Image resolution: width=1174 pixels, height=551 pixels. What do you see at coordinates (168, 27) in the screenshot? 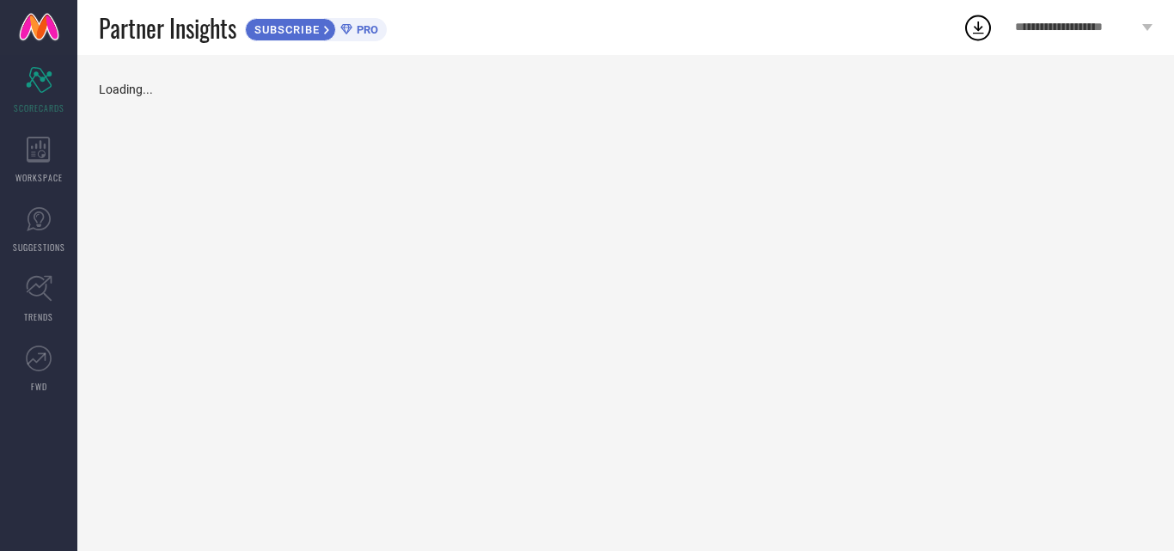
I see `span: Partner Insights` at bounding box center [168, 27].